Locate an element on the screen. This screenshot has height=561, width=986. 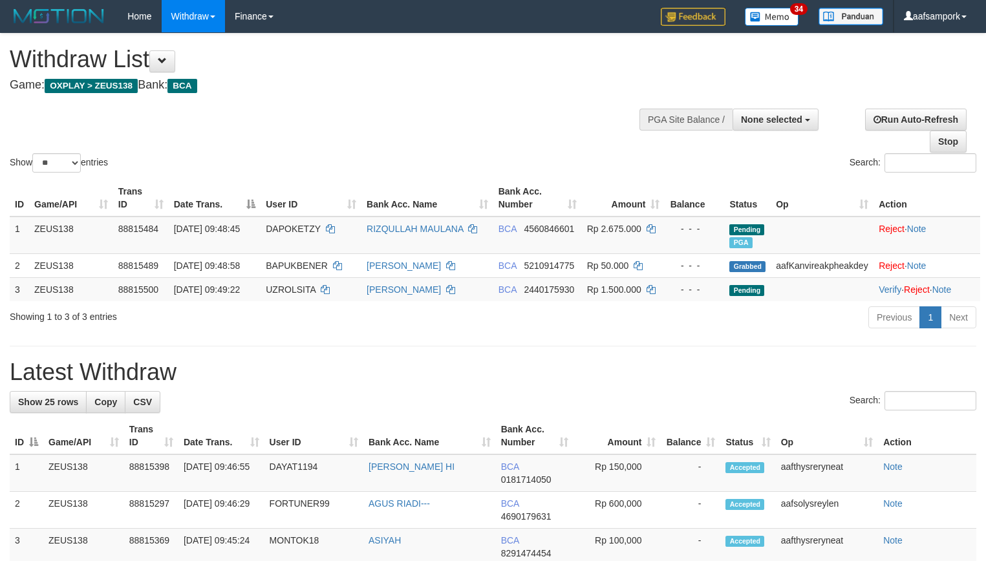
span: DAPOKETZY is located at coordinates (293, 229).